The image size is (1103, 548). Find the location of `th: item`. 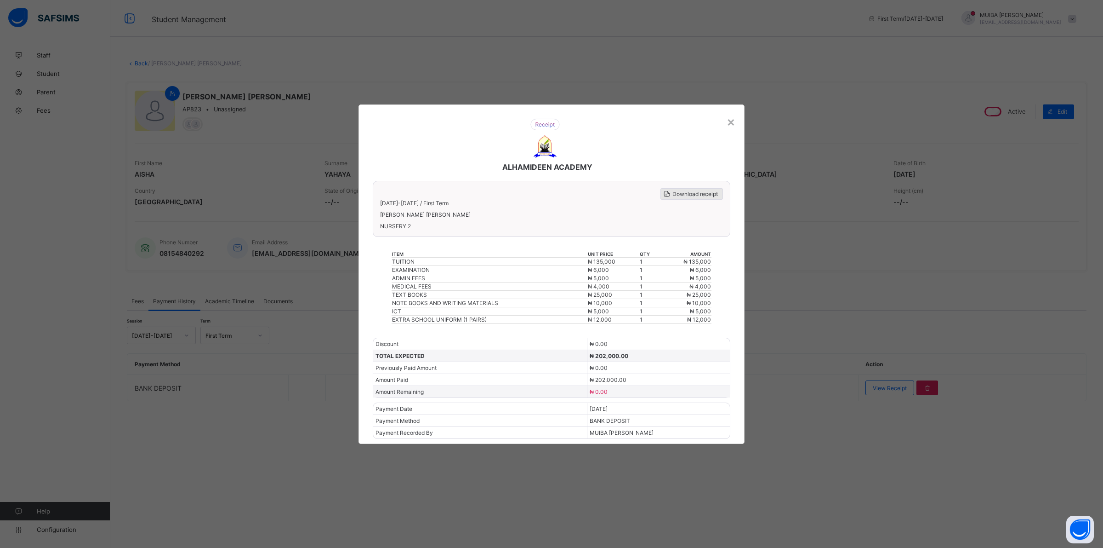

th: item is located at coordinates (489, 254).